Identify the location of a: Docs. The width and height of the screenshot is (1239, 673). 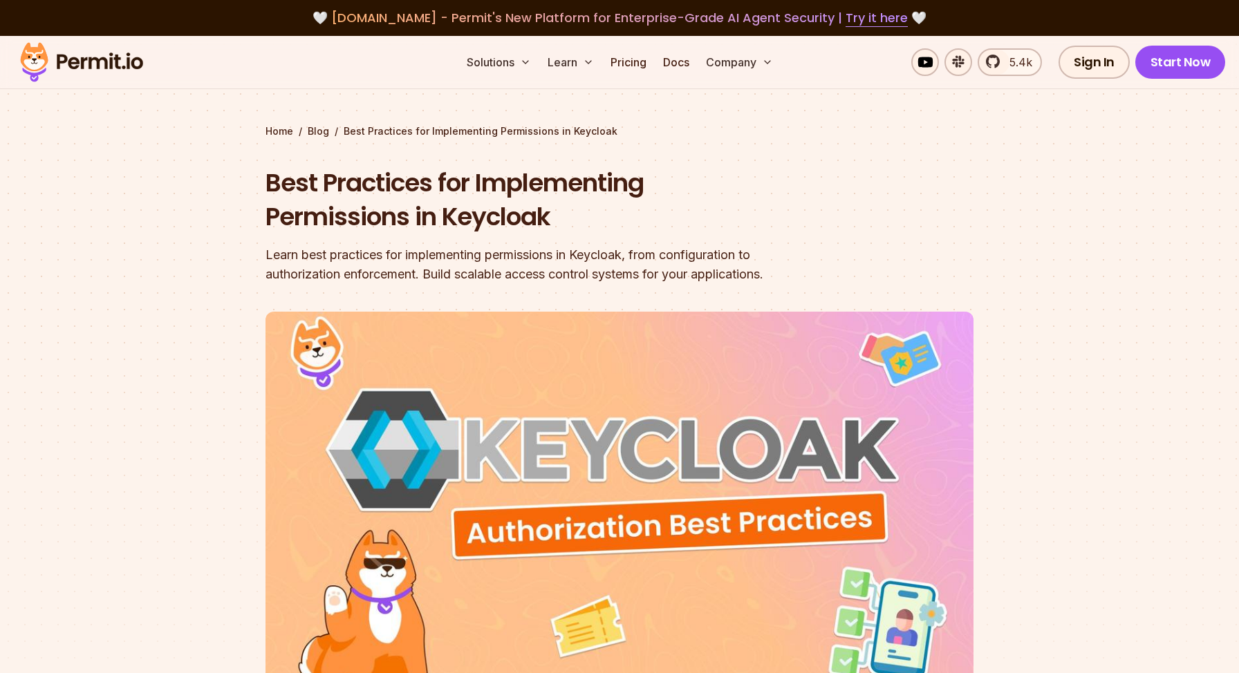
(676, 62).